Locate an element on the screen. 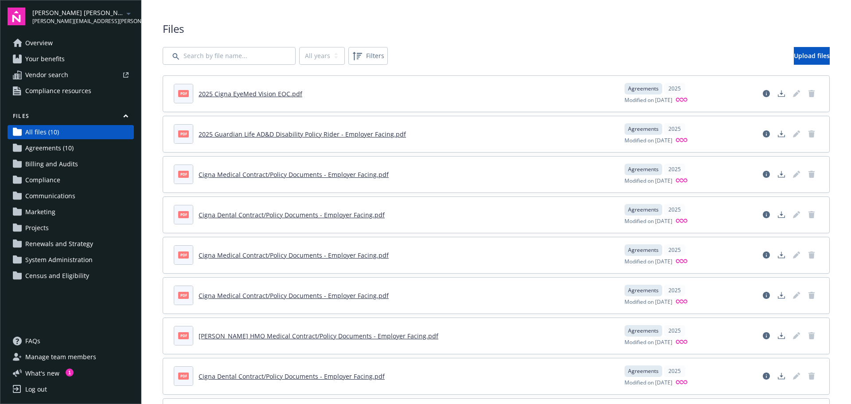 This screenshot has height=404, width=851. span: FAQs is located at coordinates (33, 341).